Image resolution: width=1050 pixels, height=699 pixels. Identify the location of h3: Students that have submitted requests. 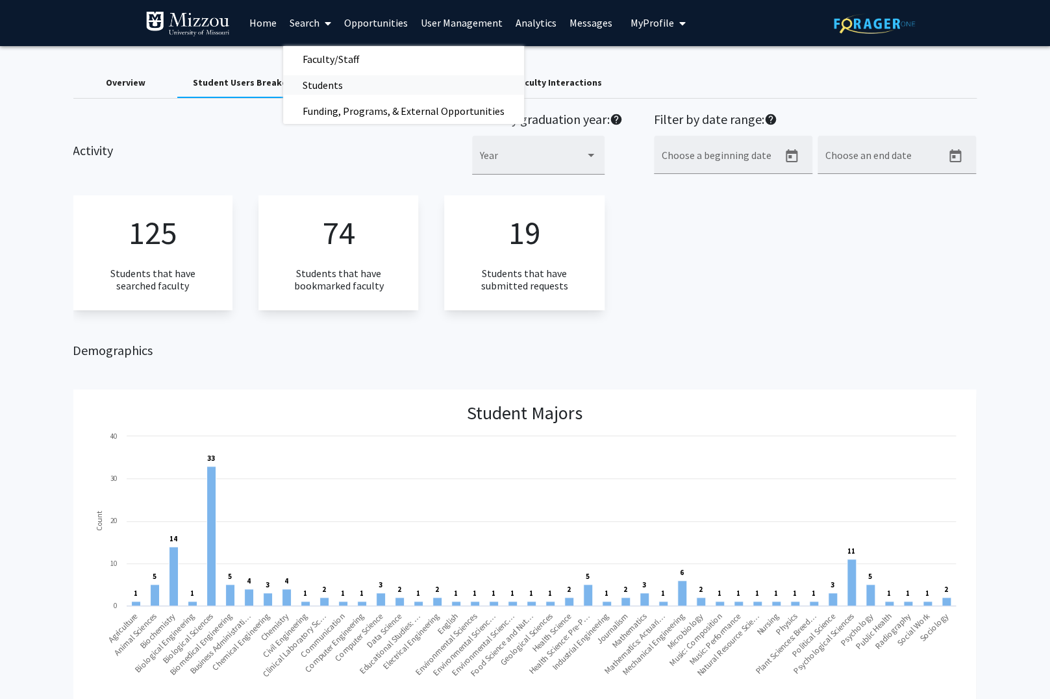
(524, 280).